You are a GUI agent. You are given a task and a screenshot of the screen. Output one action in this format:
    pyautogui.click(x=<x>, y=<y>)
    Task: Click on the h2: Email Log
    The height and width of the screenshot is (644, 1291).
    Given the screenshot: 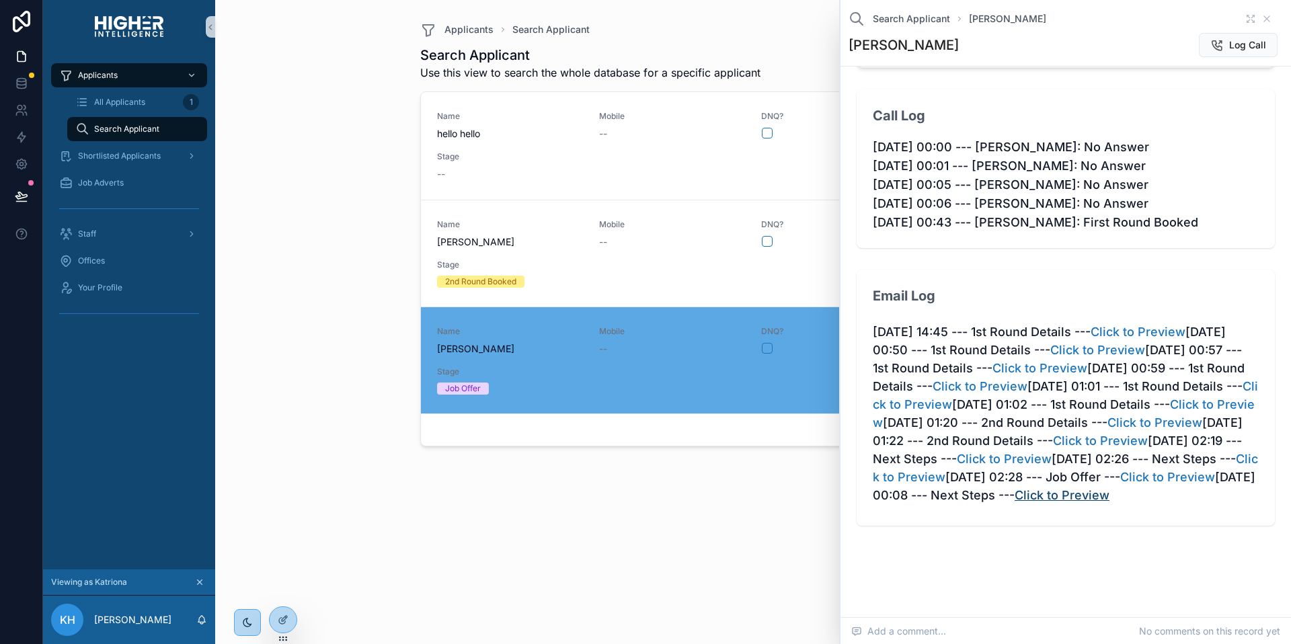 What is the action you would take?
    pyautogui.click(x=904, y=297)
    